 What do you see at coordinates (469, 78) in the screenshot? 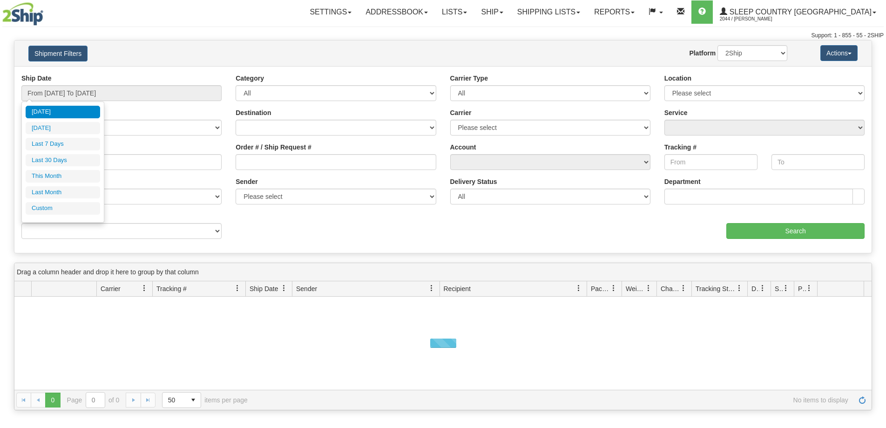
I see `label: Carrier Type` at bounding box center [469, 78].